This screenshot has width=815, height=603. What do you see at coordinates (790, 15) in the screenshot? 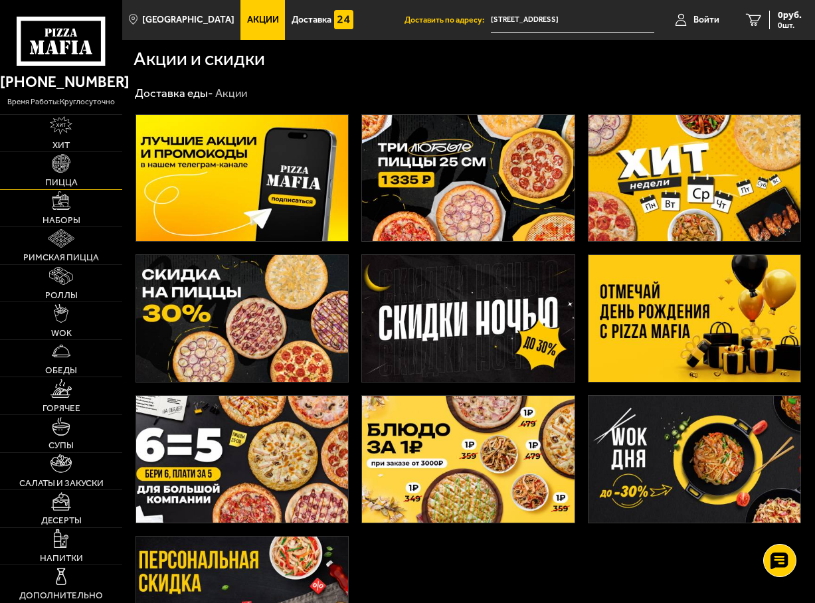
I see `span: 0 руб.` at bounding box center [790, 15].